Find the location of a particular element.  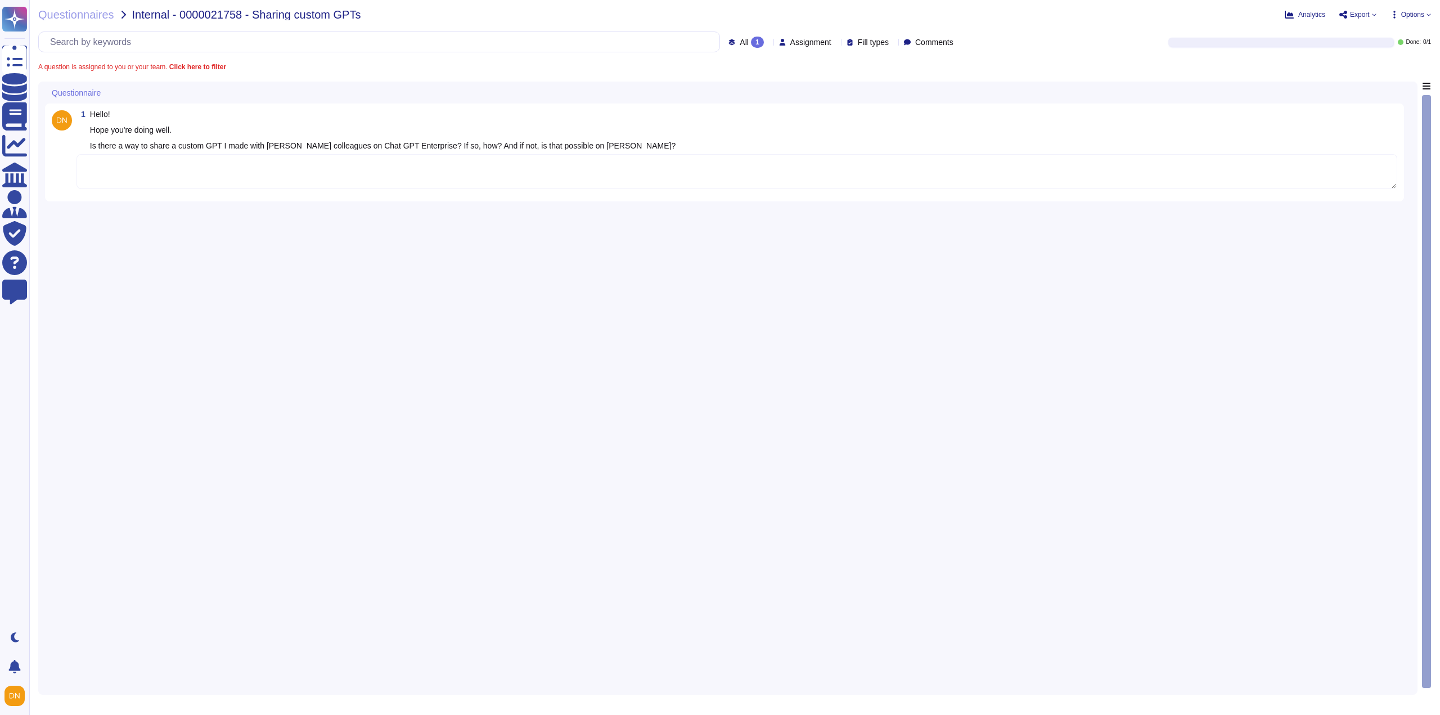

span: Questionnaires is located at coordinates (76, 15).